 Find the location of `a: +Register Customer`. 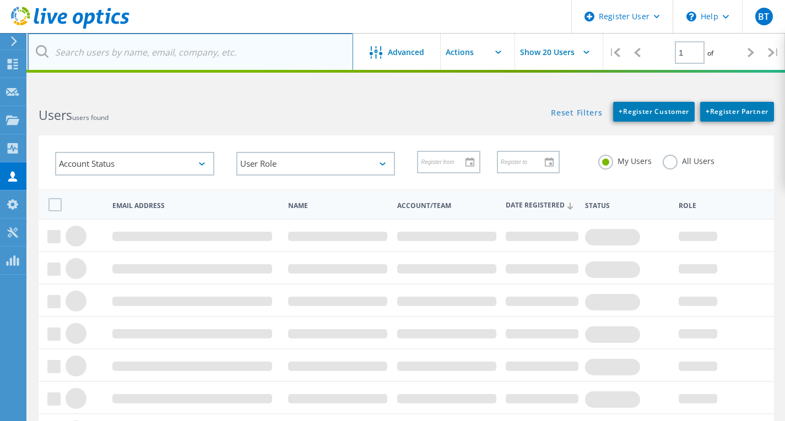

a: +Register Customer is located at coordinates (654, 112).